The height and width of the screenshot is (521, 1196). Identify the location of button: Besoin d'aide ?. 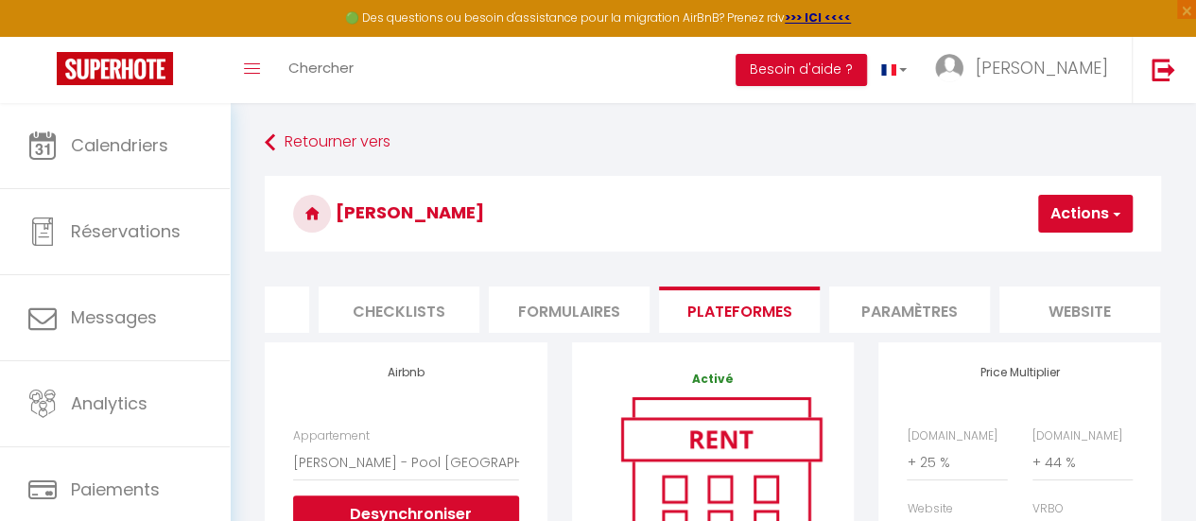
(801, 70).